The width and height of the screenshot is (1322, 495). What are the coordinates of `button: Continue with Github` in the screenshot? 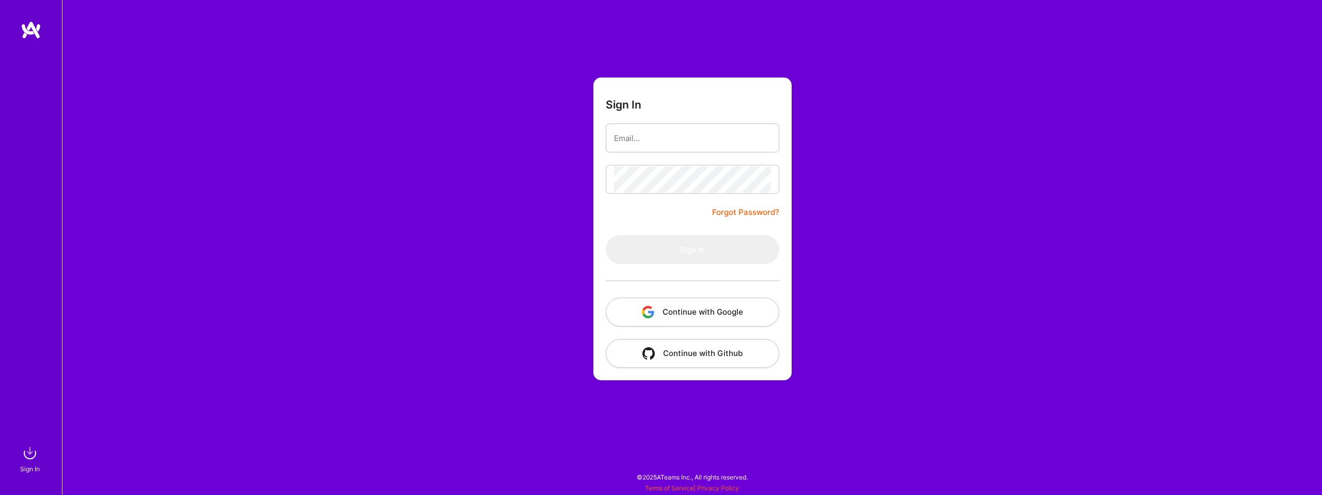 It's located at (693, 353).